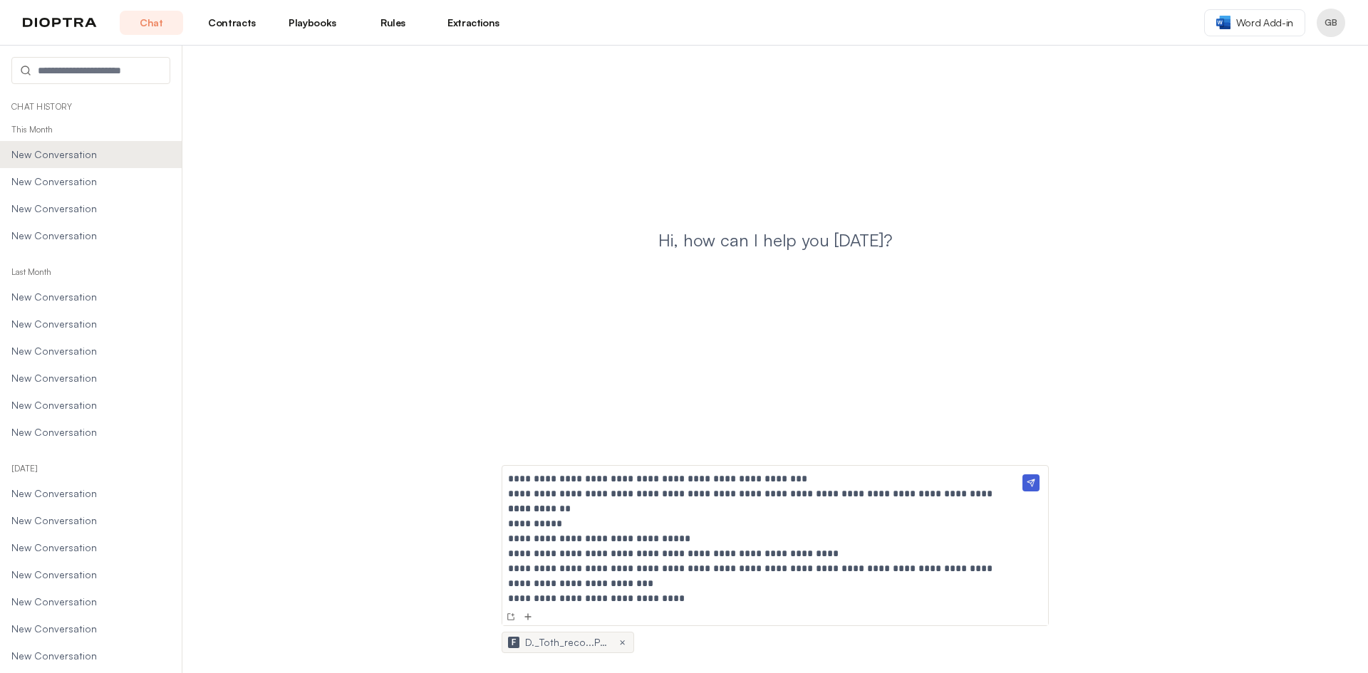  I want to click on img: logo, so click(60, 23).